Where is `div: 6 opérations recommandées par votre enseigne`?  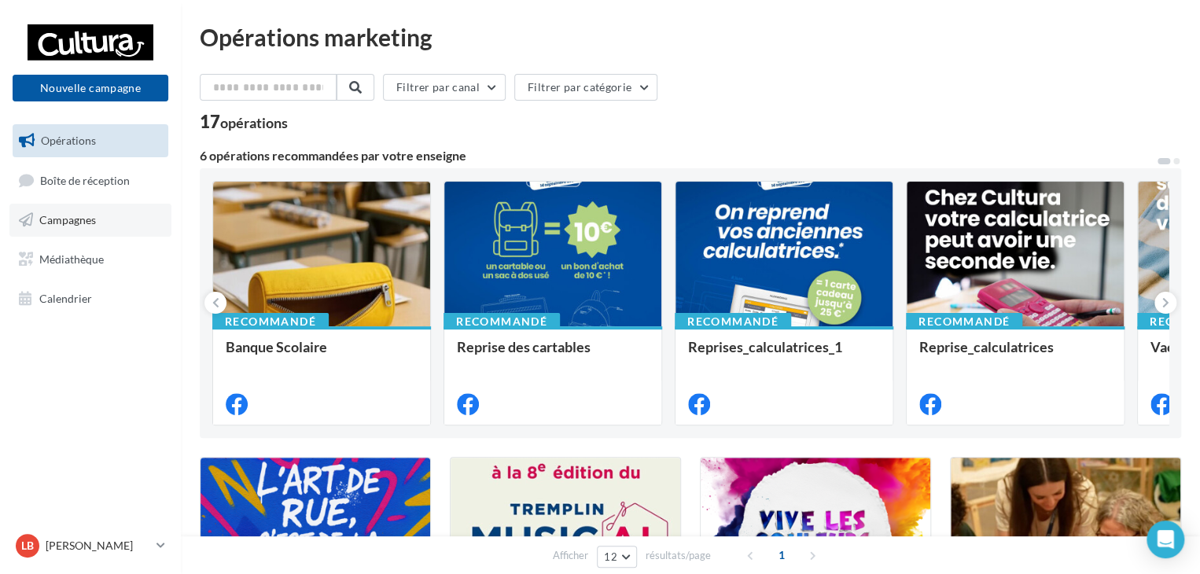
div: 6 opérations recommandées par votre enseigne is located at coordinates (678, 156).